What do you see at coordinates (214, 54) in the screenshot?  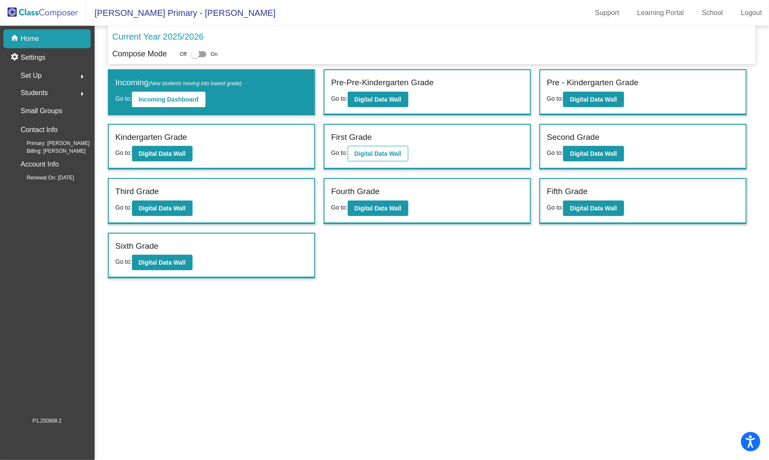 I see `span: On` at bounding box center [214, 54].